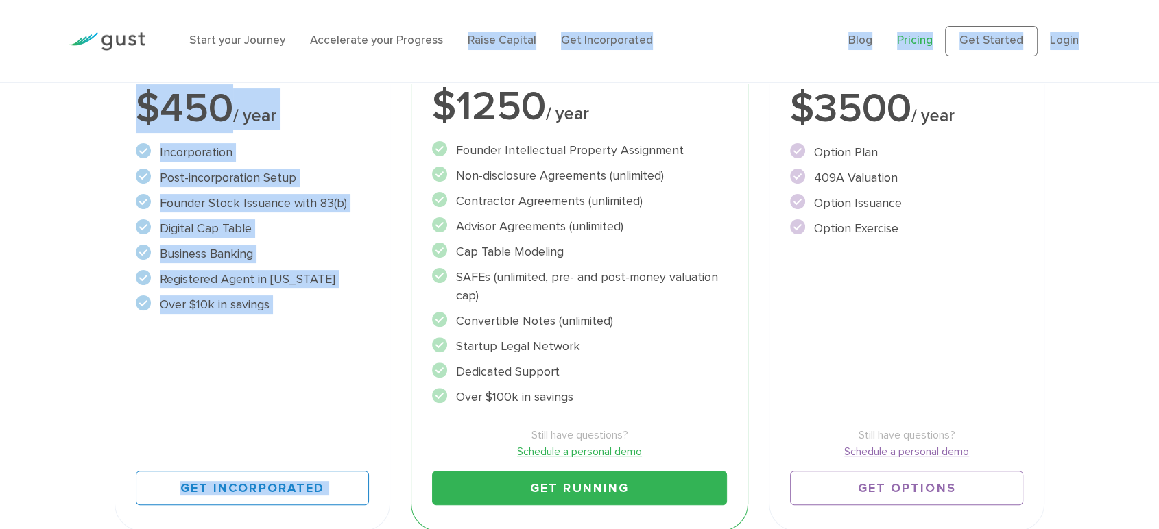 This screenshot has height=529, width=1159. What do you see at coordinates (906, 228) in the screenshot?
I see `li: Option Exercise` at bounding box center [906, 228].